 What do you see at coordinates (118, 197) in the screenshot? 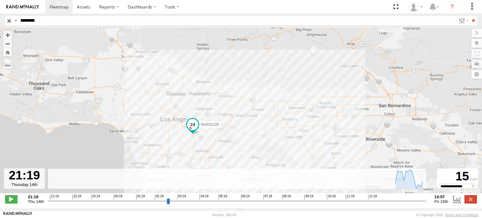
I see `span: 00:19` at bounding box center [118, 197].